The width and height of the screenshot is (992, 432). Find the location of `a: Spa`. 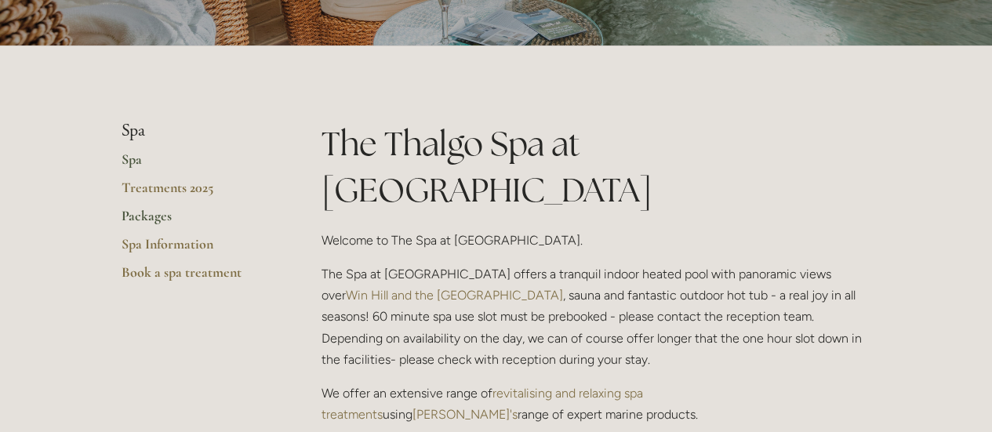

a: Spa is located at coordinates (196, 165).